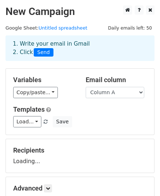  Describe the element at coordinates (80, 156) in the screenshot. I see `div: Loading...` at that location.